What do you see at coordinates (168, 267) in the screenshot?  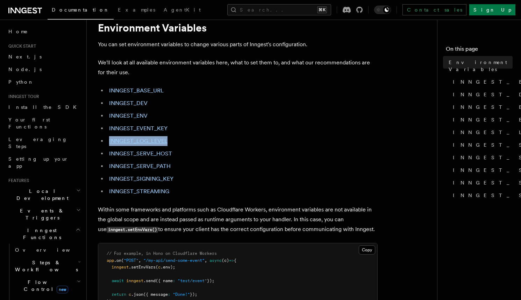 I see `span: .env);` at bounding box center [168, 267].